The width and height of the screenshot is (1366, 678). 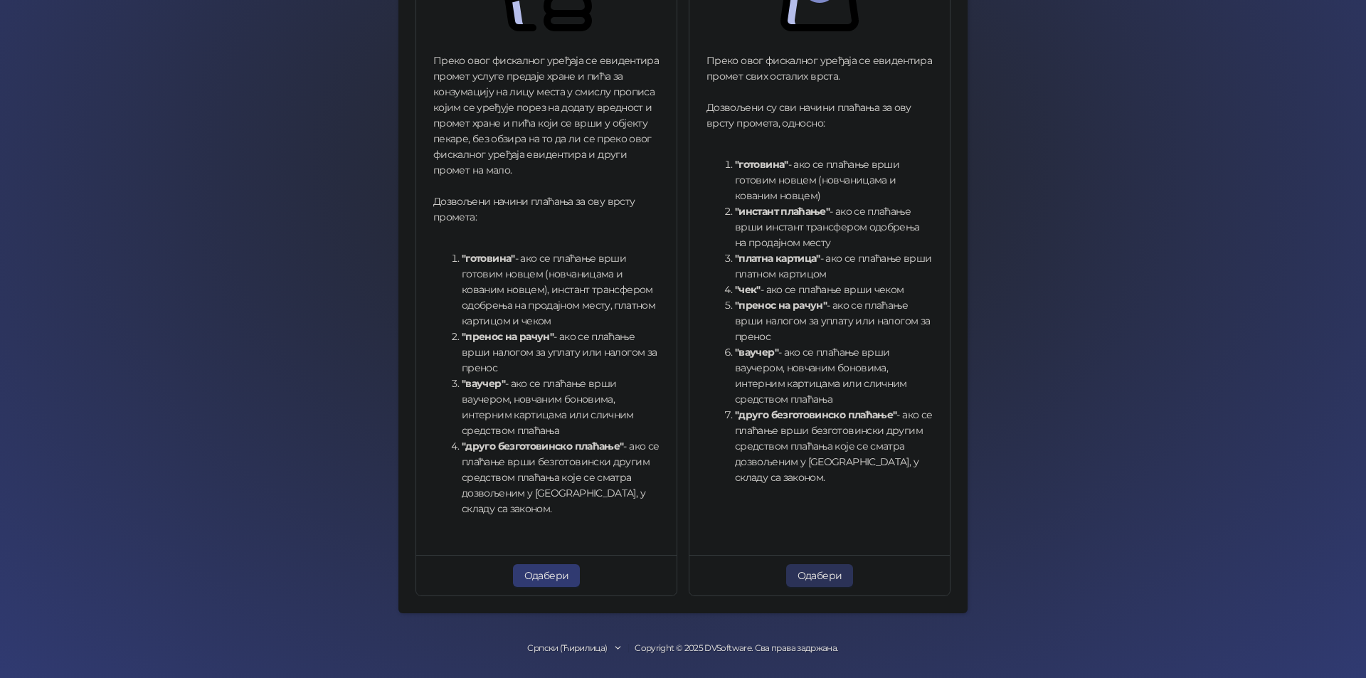 What do you see at coordinates (561, 290) in the screenshot?
I see `li: - ако се плаћање врши готовим новцем (новчаницама и кованим новцем), инстант трансфером одобрења ...` at bounding box center [561, 290].